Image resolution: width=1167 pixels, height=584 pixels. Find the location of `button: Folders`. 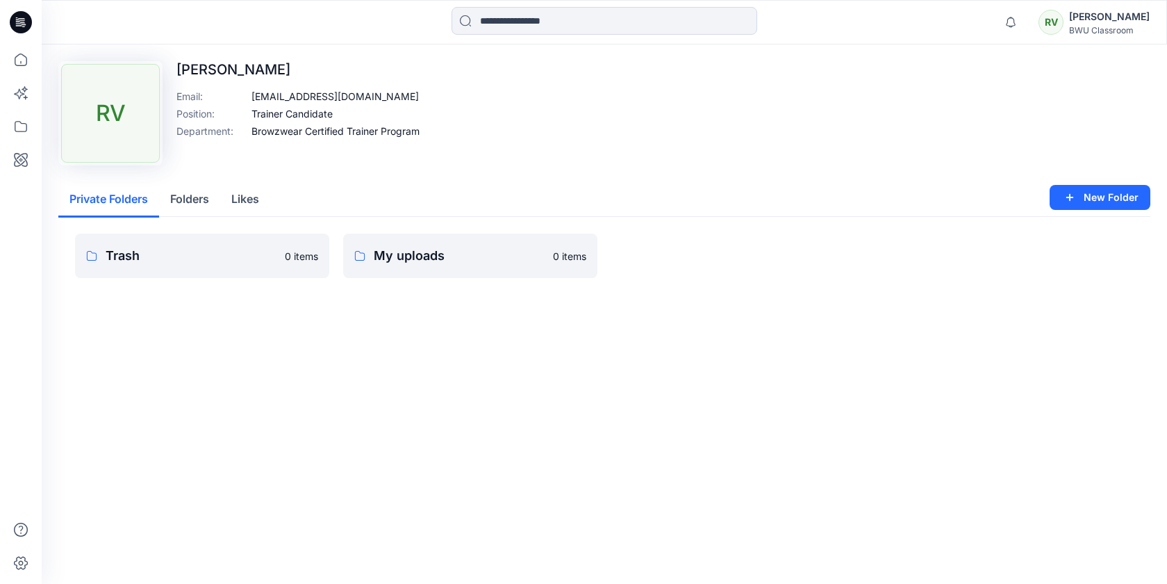

button: Folders is located at coordinates (190, 199).